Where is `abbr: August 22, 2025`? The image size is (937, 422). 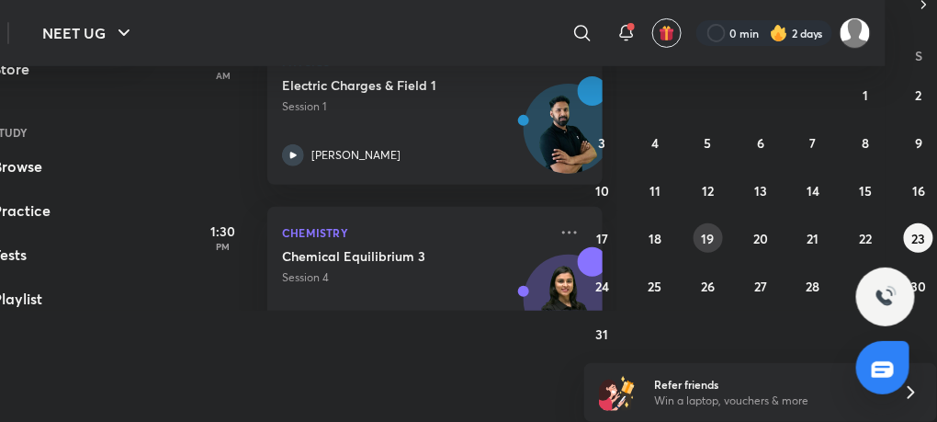
abbr: August 22, 2025 is located at coordinates (866, 238).